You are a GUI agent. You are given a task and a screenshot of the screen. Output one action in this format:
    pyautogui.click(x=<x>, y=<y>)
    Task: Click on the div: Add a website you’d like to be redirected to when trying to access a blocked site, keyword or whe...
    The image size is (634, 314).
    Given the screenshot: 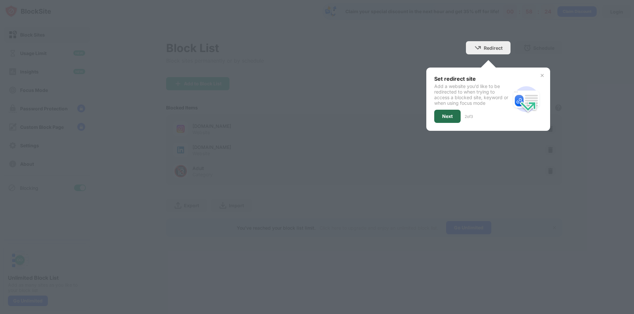 What is the action you would take?
    pyautogui.click(x=472, y=95)
    